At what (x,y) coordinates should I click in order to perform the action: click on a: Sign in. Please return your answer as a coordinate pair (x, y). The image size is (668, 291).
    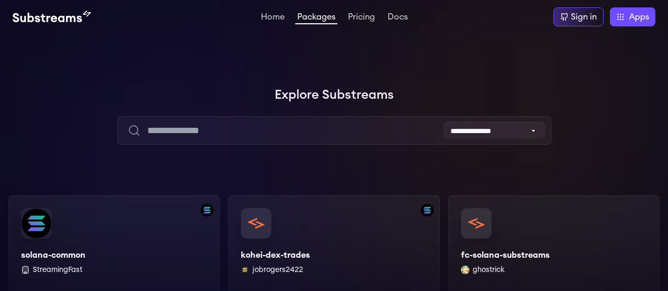
    Looking at the image, I should click on (579, 17).